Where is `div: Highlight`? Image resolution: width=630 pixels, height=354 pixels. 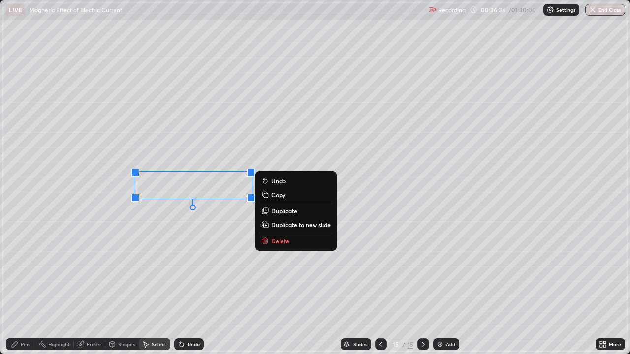
div: Highlight is located at coordinates (59, 344).